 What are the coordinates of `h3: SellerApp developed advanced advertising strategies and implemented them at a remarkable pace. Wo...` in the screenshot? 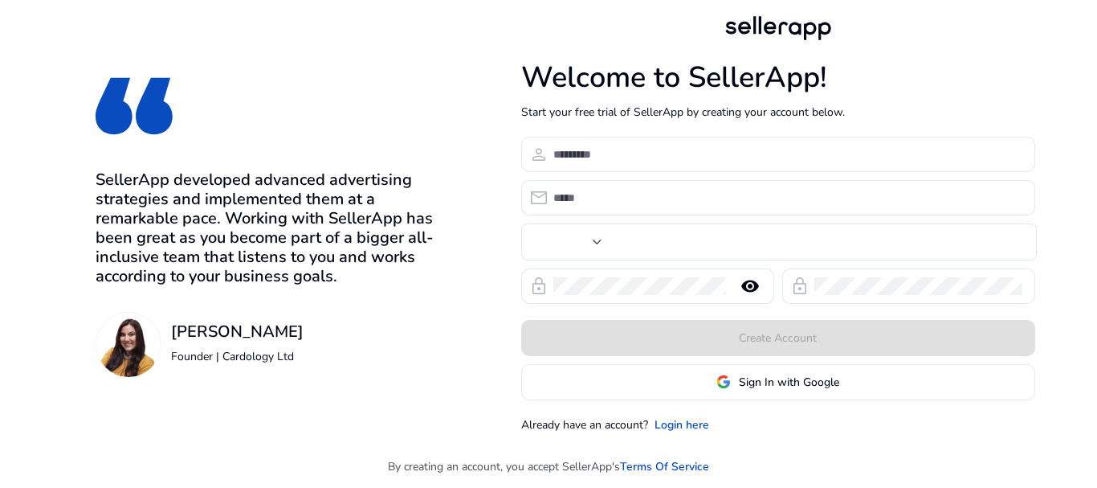 It's located at (267, 228).